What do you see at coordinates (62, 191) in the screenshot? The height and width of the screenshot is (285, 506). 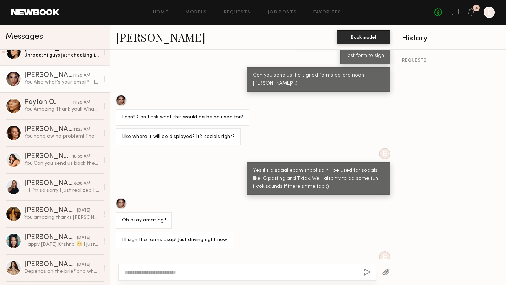 I see `div: Hi! I’m so sorry I just realized I missed this message. Are you still looking for a creator? Woul...` at bounding box center [62, 191].